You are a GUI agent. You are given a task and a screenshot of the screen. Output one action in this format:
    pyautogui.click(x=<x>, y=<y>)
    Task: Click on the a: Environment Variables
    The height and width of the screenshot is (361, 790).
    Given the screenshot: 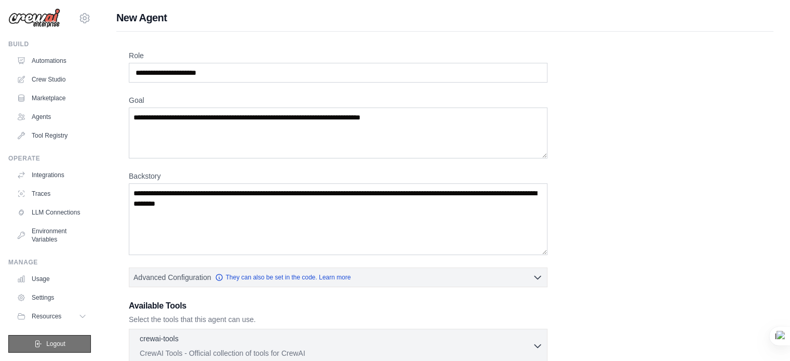 What is the action you would take?
    pyautogui.click(x=51, y=235)
    